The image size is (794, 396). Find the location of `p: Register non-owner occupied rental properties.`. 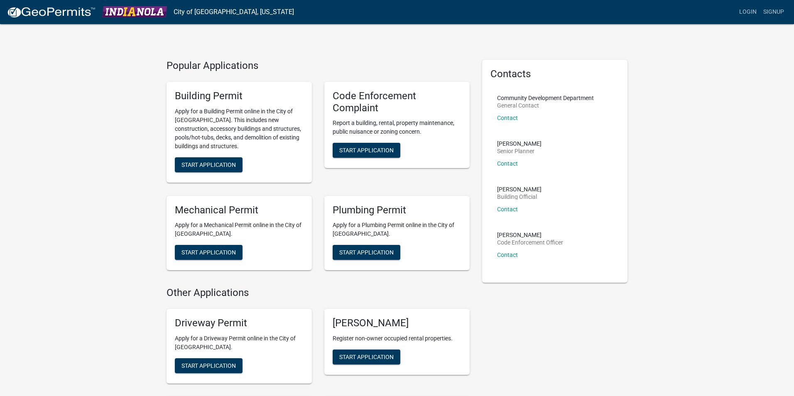

p: Register non-owner occupied rental properties. is located at coordinates (397, 339).